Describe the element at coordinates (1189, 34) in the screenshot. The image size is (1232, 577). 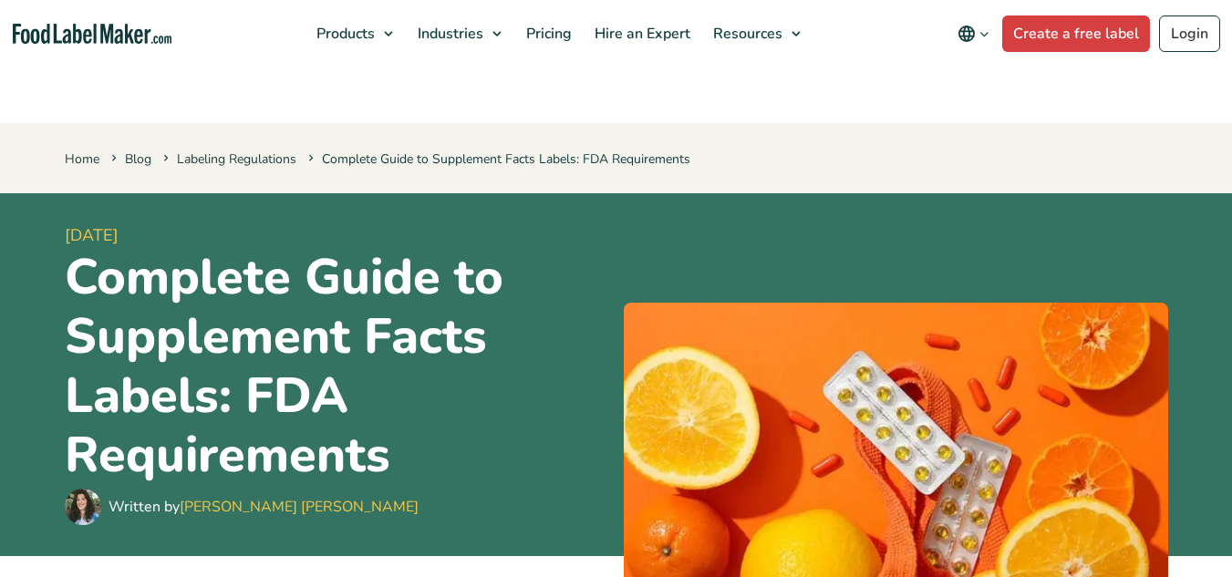
I see `a: Login` at that location.